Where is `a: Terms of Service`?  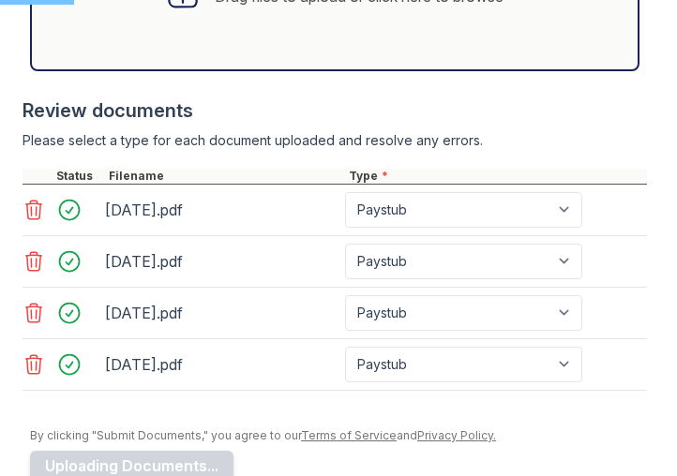 a: Terms of Service is located at coordinates (349, 435).